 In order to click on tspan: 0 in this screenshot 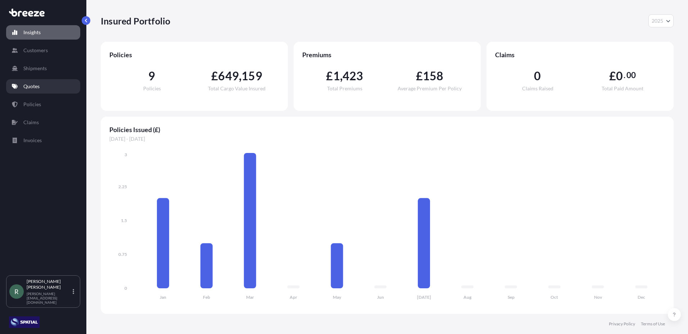, I will do `click(126, 288)`.